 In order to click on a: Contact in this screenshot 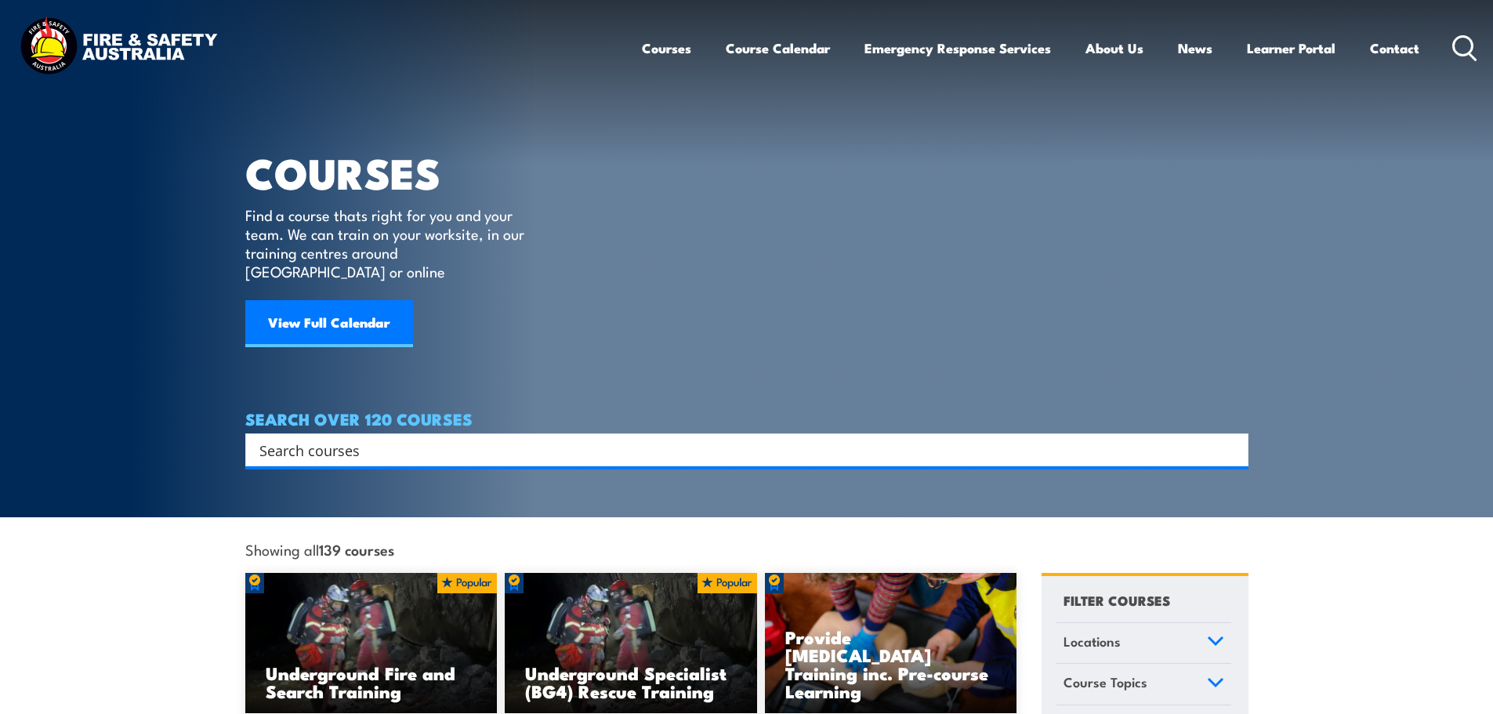, I will do `click(1395, 48)`.